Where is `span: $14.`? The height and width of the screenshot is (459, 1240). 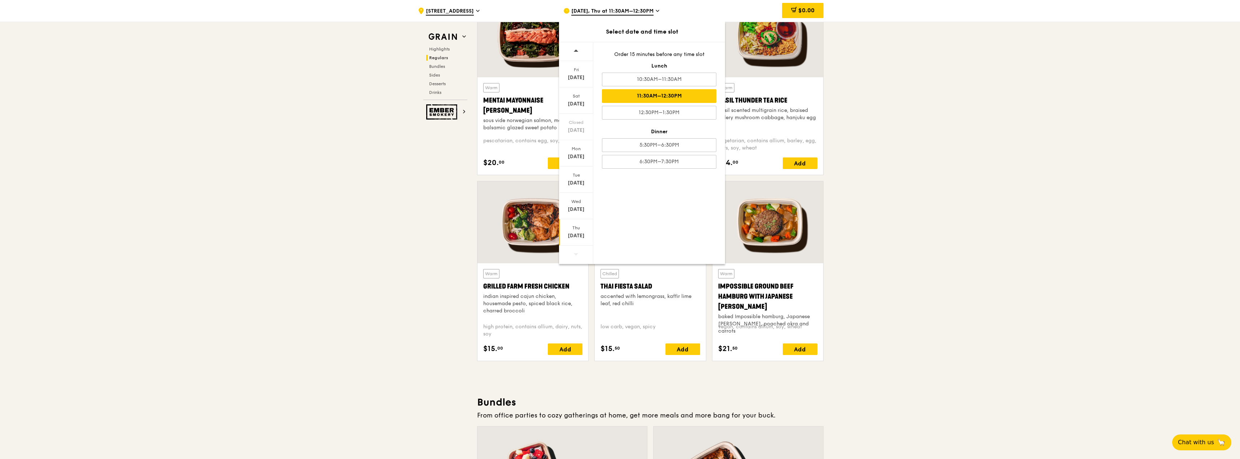
span: $14. is located at coordinates (725, 163).